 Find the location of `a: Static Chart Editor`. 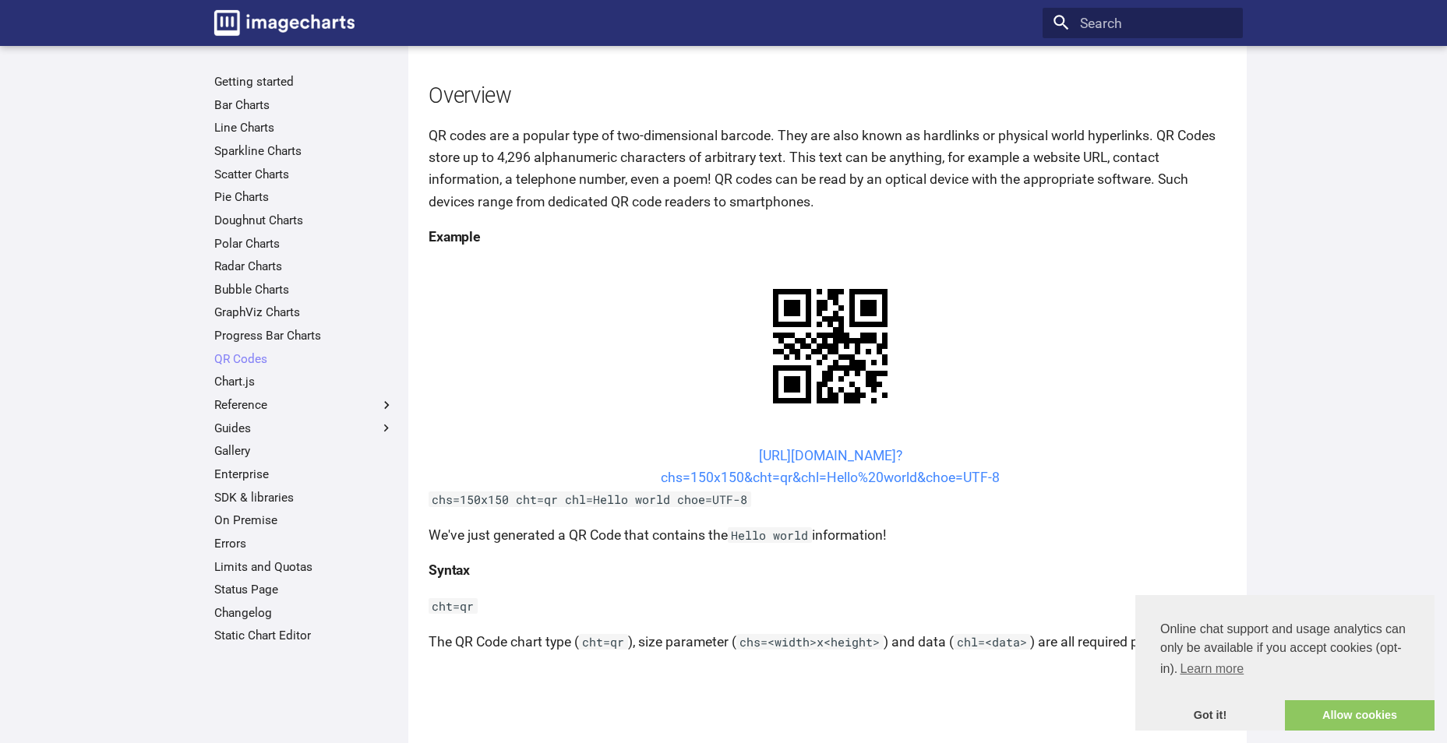

a: Static Chart Editor is located at coordinates (304, 636).